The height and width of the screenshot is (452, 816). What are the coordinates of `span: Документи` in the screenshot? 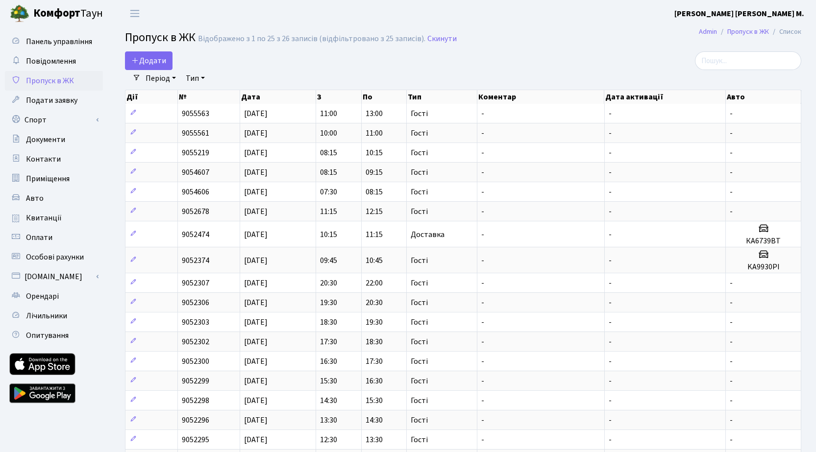 It's located at (46, 140).